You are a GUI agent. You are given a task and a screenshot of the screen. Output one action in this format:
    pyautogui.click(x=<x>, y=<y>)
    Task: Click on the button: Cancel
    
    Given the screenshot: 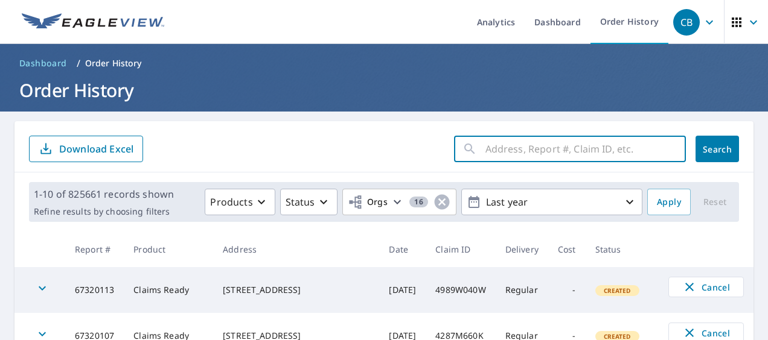 What is the action you would take?
    pyautogui.click(x=706, y=287)
    